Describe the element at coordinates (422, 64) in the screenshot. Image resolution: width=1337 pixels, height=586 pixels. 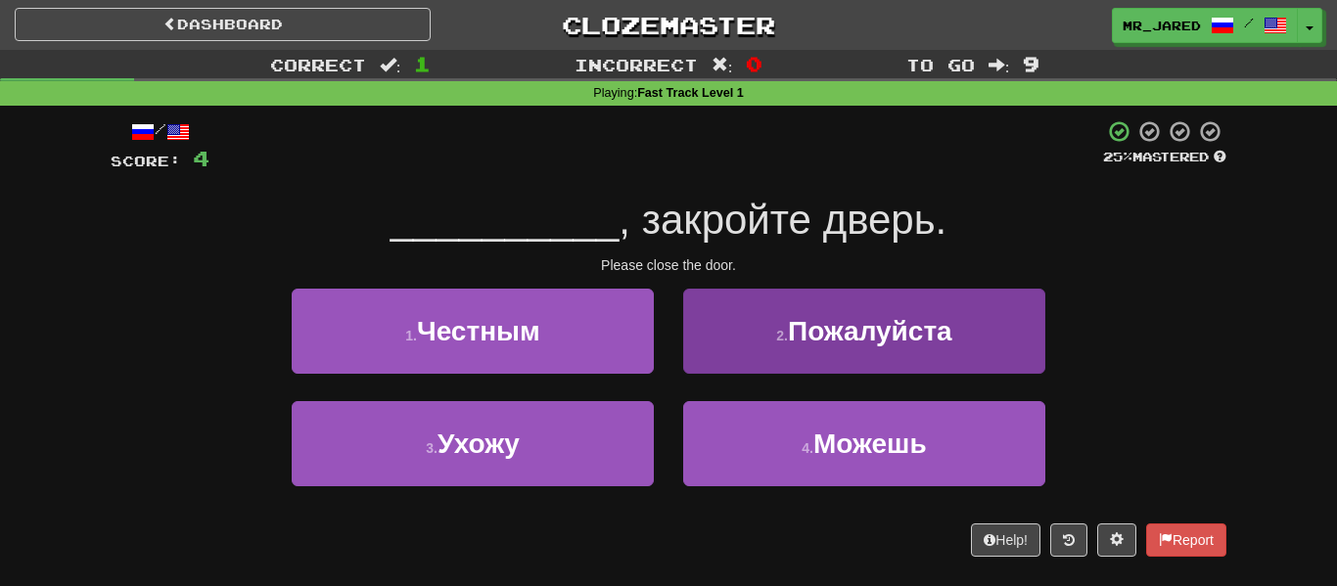
I see `span: 1` at that location.